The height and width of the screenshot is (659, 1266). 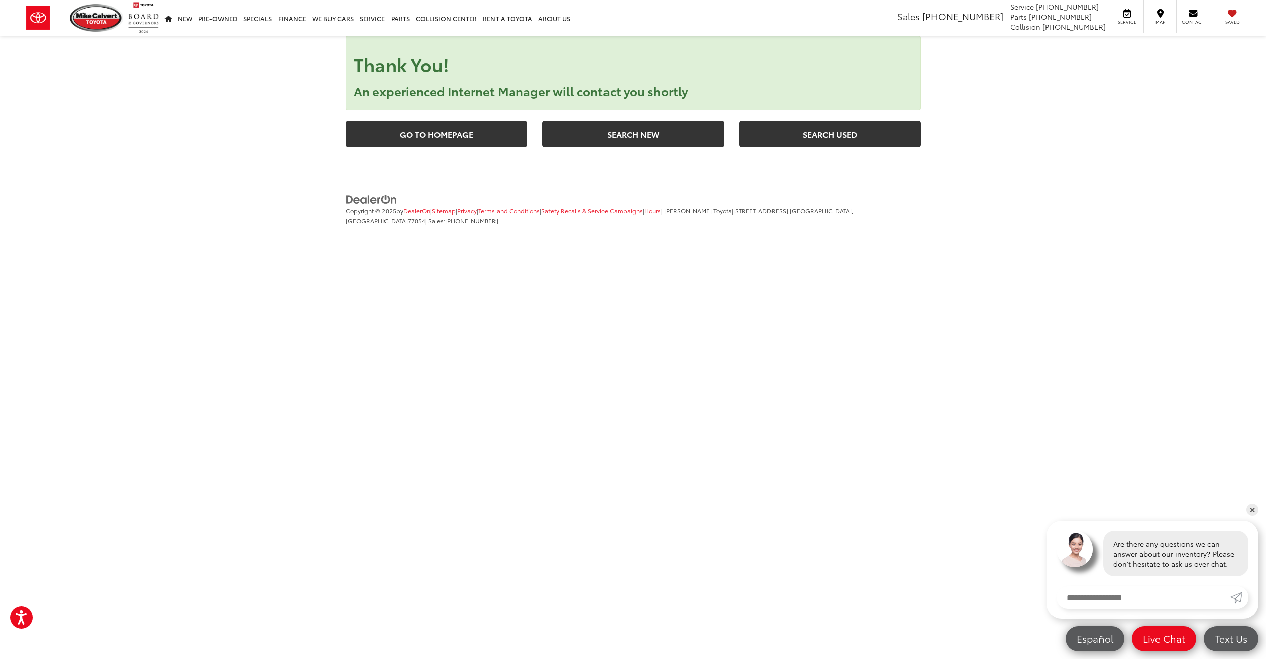 I want to click on span: Sales, so click(x=908, y=16).